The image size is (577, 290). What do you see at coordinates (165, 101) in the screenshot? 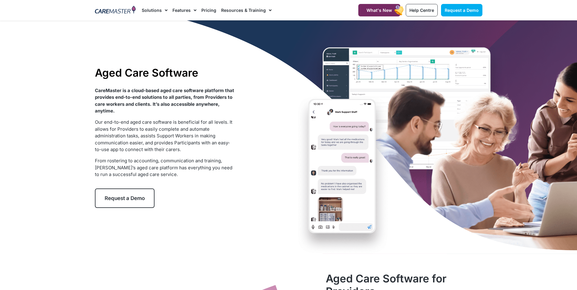
I see `strong: CareMaster is a cloud-based aged care software platform that provides end-to-end solutions to all...` at bounding box center [165, 101].